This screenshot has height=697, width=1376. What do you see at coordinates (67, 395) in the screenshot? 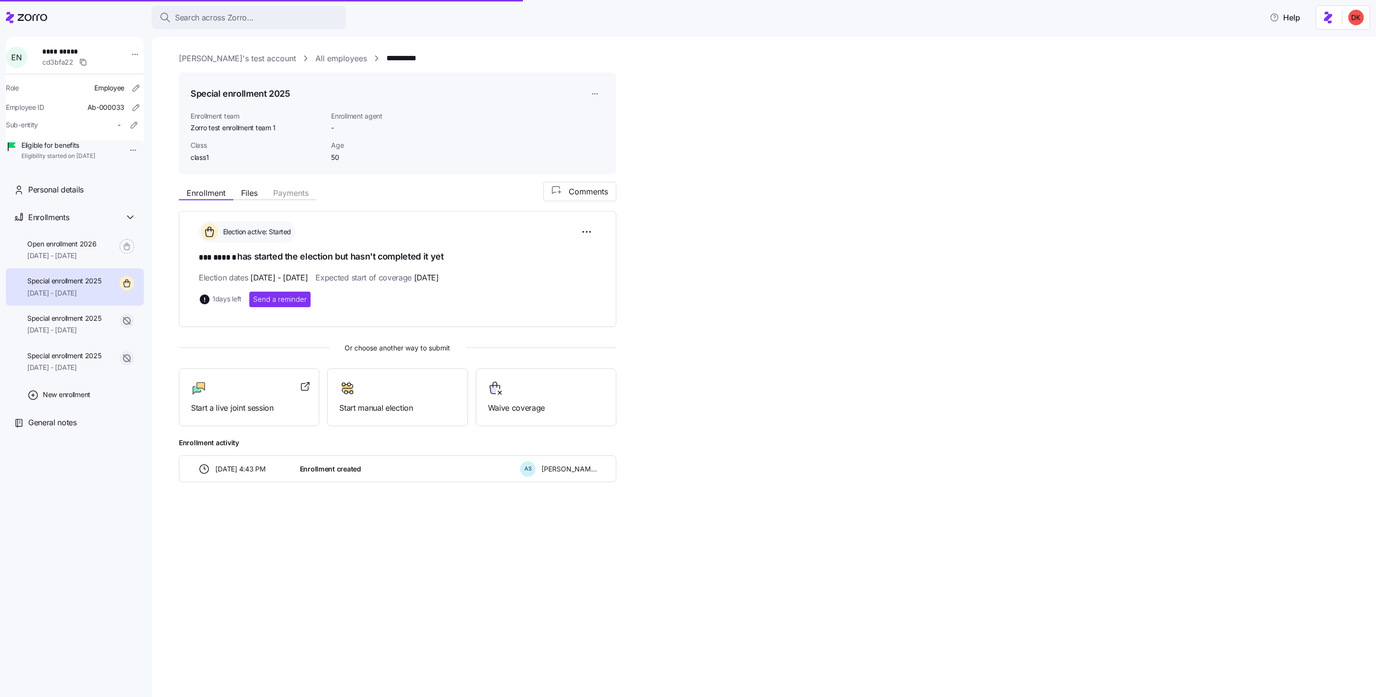
I see `span: New enrollment` at bounding box center [67, 395].